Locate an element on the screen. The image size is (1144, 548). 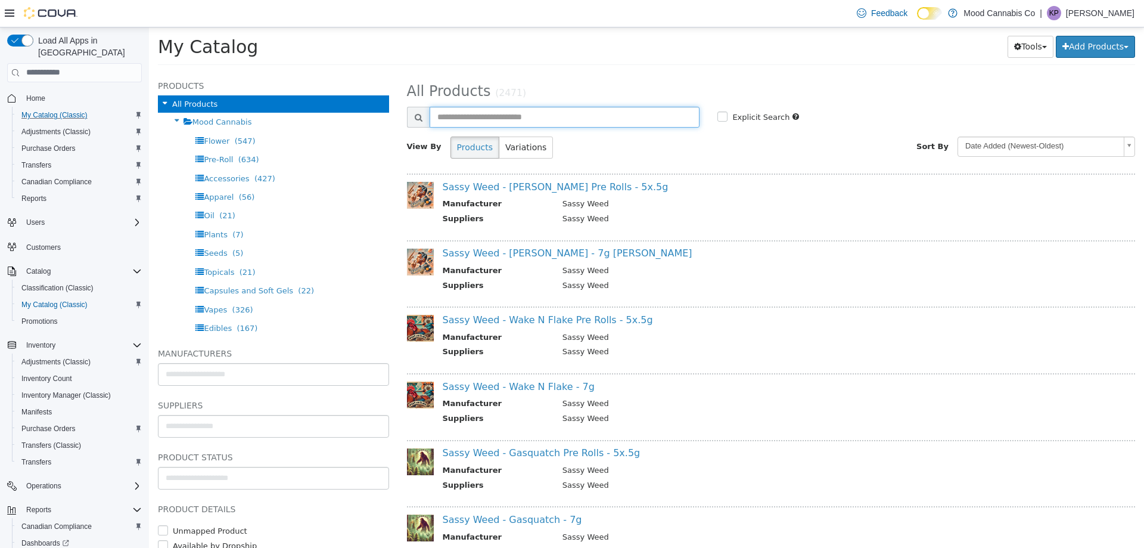
span: Home is located at coordinates (36, 98).